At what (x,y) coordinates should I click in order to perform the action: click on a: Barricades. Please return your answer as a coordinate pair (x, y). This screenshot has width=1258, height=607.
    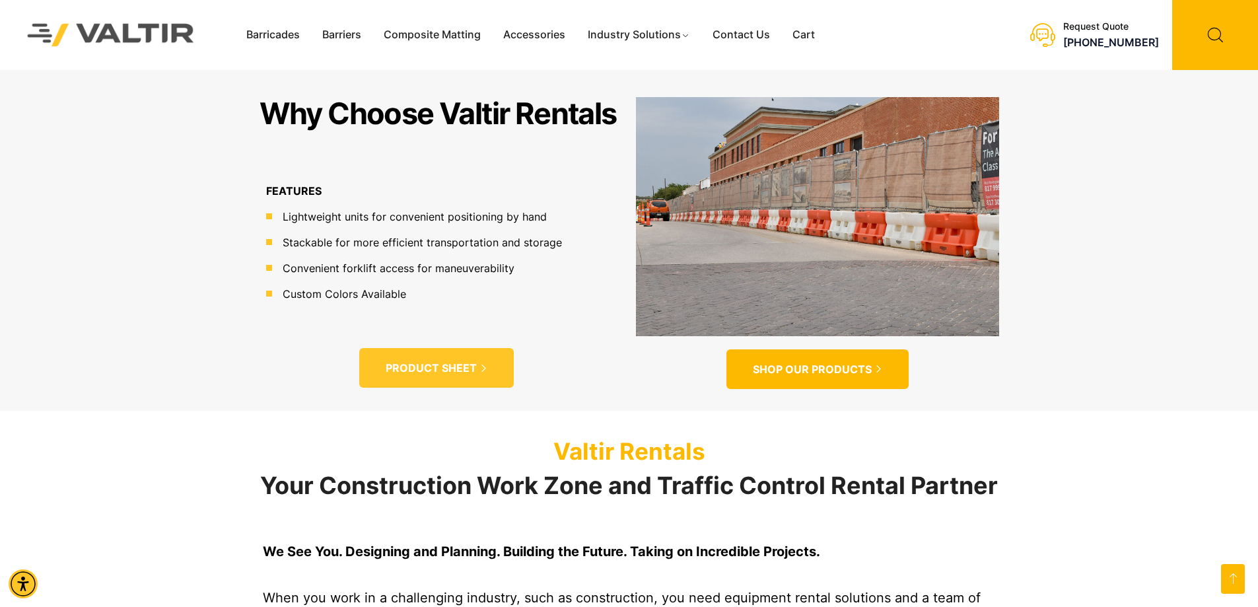
    Looking at the image, I should click on (273, 35).